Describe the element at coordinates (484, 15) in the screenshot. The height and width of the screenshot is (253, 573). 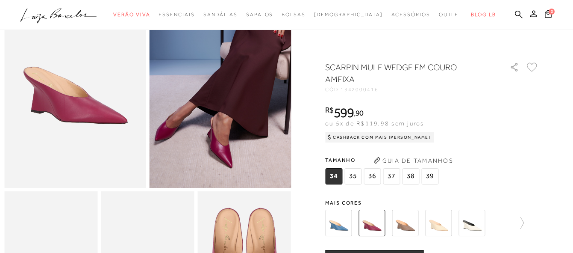
I see `a: BLOG LB` at that location.